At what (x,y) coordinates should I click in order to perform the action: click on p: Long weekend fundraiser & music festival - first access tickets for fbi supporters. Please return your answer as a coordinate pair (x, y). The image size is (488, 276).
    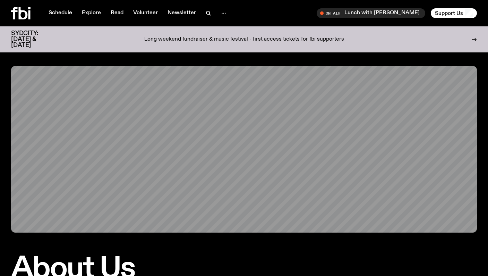
    Looking at the image, I should click on (244, 40).